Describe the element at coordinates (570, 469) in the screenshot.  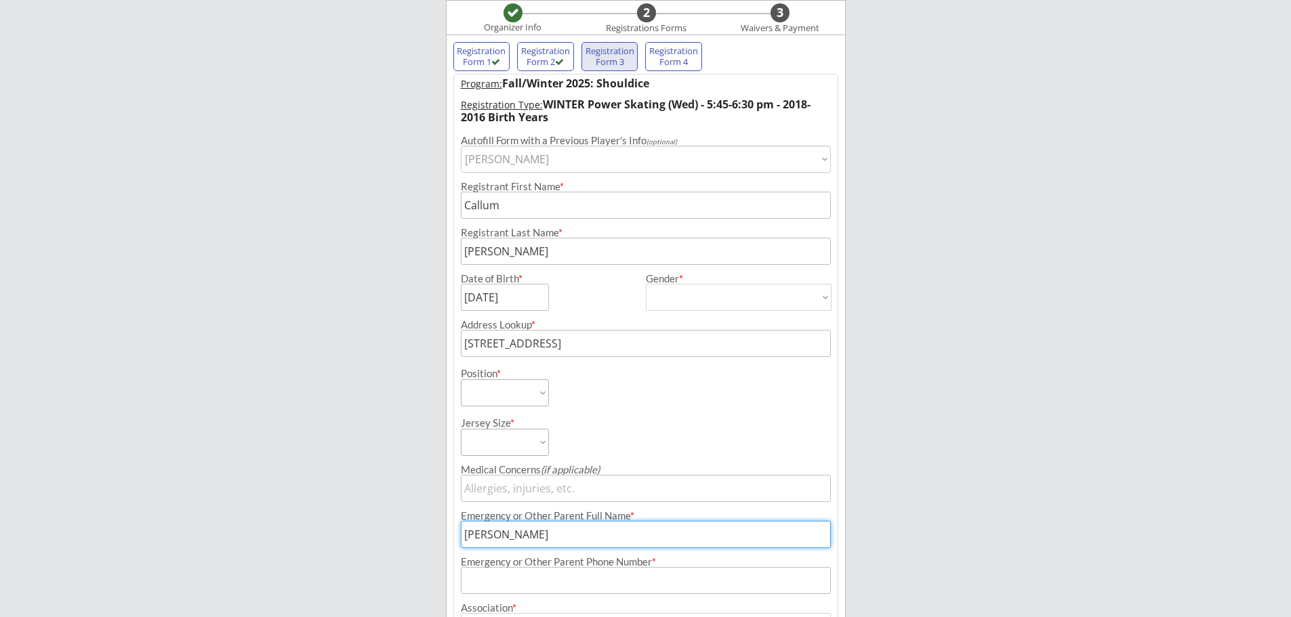
I see `em: (if applicable)` at that location.